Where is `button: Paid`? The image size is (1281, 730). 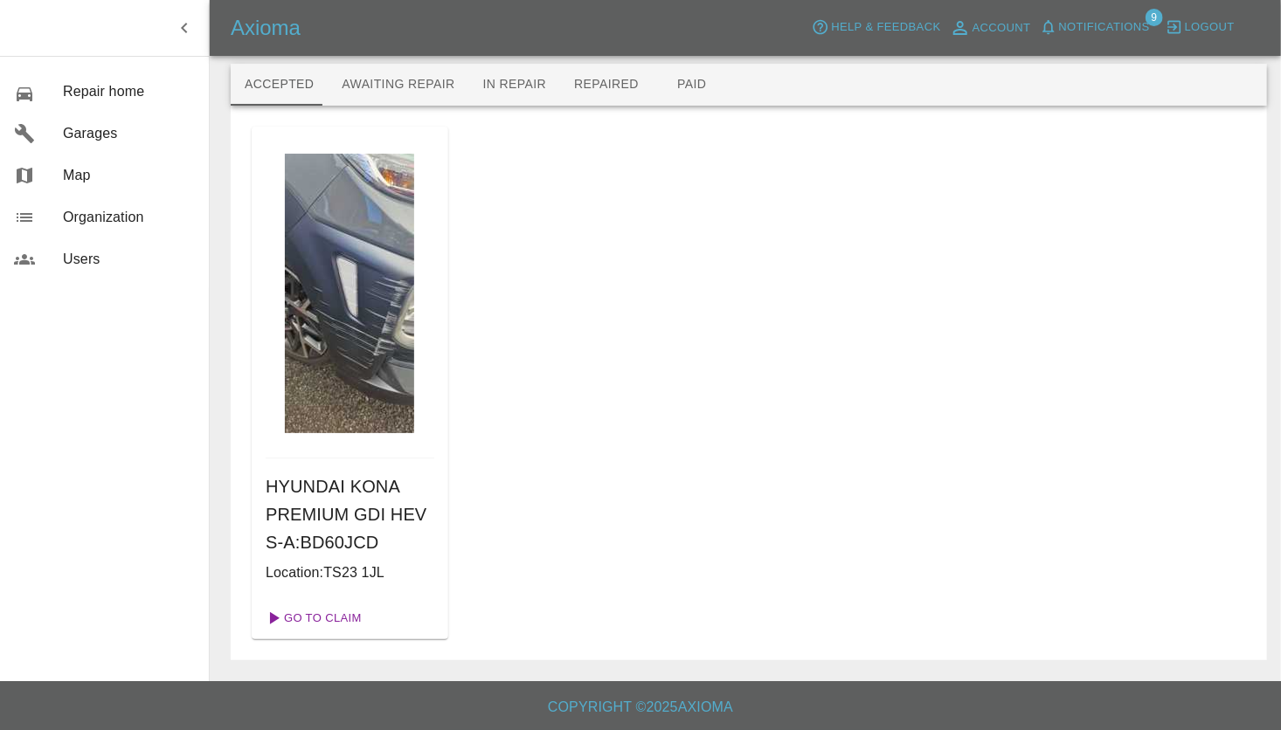 button: Paid is located at coordinates (692, 85).